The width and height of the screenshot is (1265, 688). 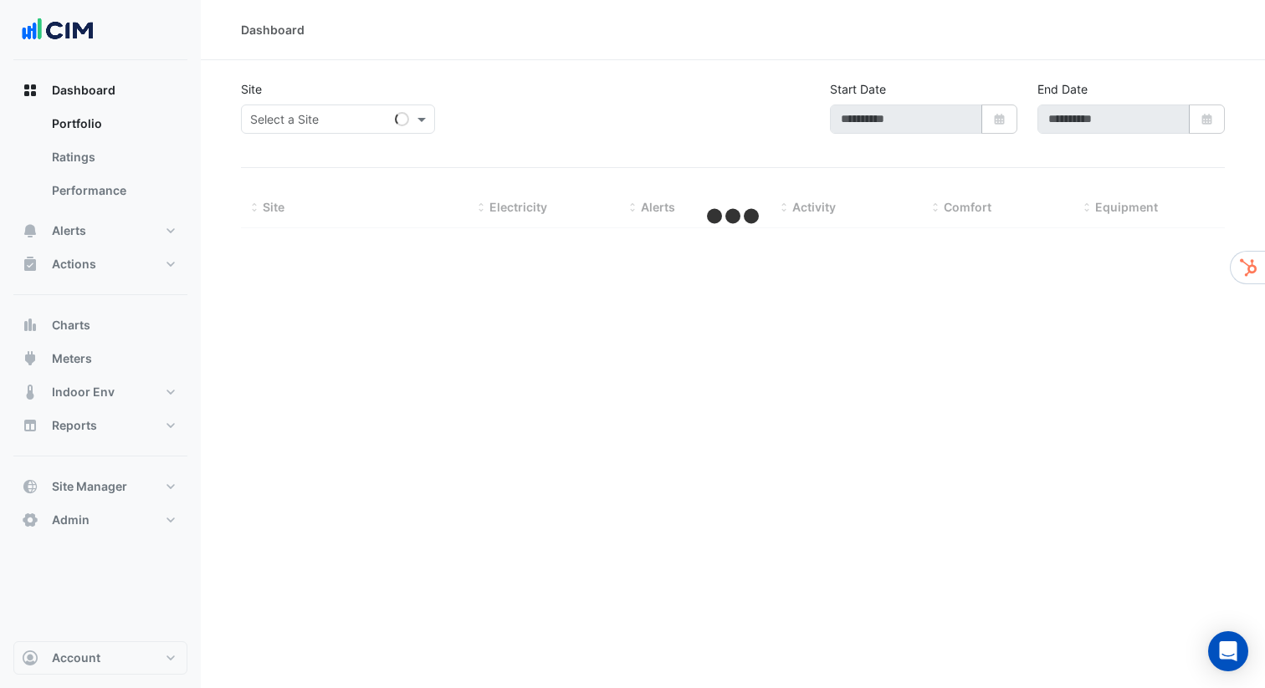 What do you see at coordinates (70, 520) in the screenshot?
I see `span: Admin` at bounding box center [70, 520].